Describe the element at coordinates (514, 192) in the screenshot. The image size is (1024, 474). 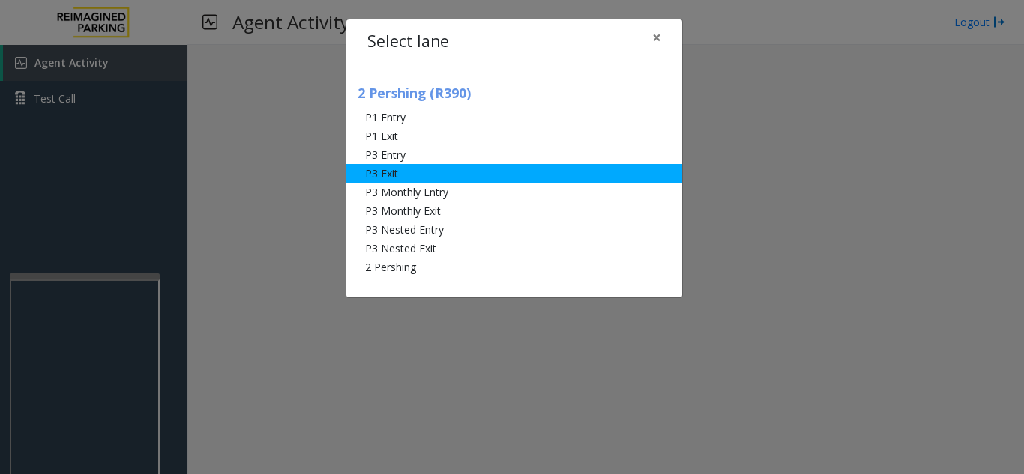
I see `li: P3 Monthly Entry` at that location.